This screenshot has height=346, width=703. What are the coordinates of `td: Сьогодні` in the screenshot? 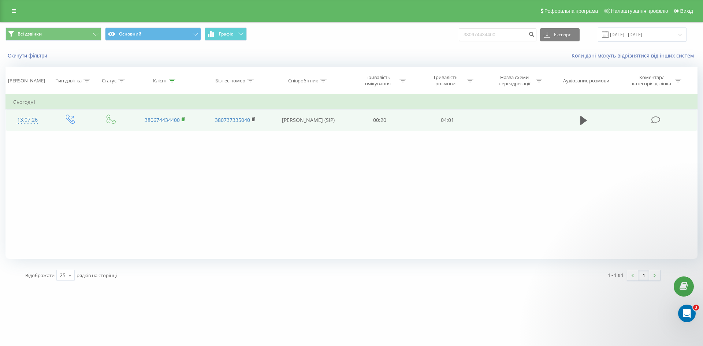 It's located at (352, 102).